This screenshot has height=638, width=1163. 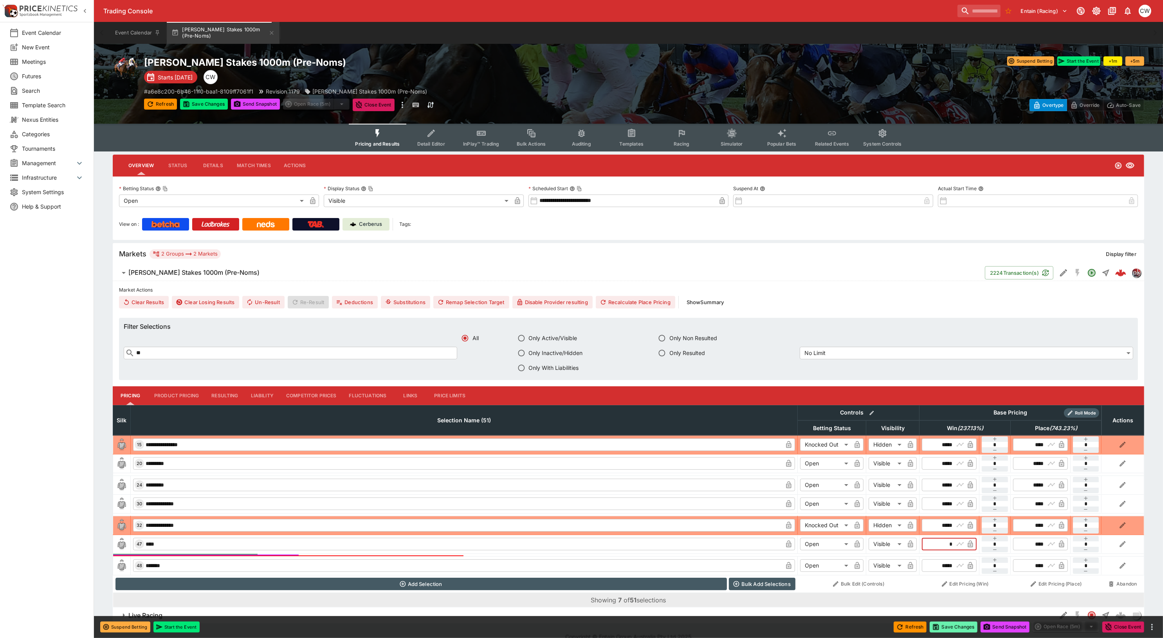 I want to click on button: Overview, so click(x=141, y=166).